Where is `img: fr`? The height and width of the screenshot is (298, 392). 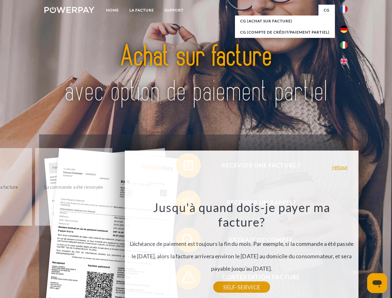
img: fr is located at coordinates (344, 9).